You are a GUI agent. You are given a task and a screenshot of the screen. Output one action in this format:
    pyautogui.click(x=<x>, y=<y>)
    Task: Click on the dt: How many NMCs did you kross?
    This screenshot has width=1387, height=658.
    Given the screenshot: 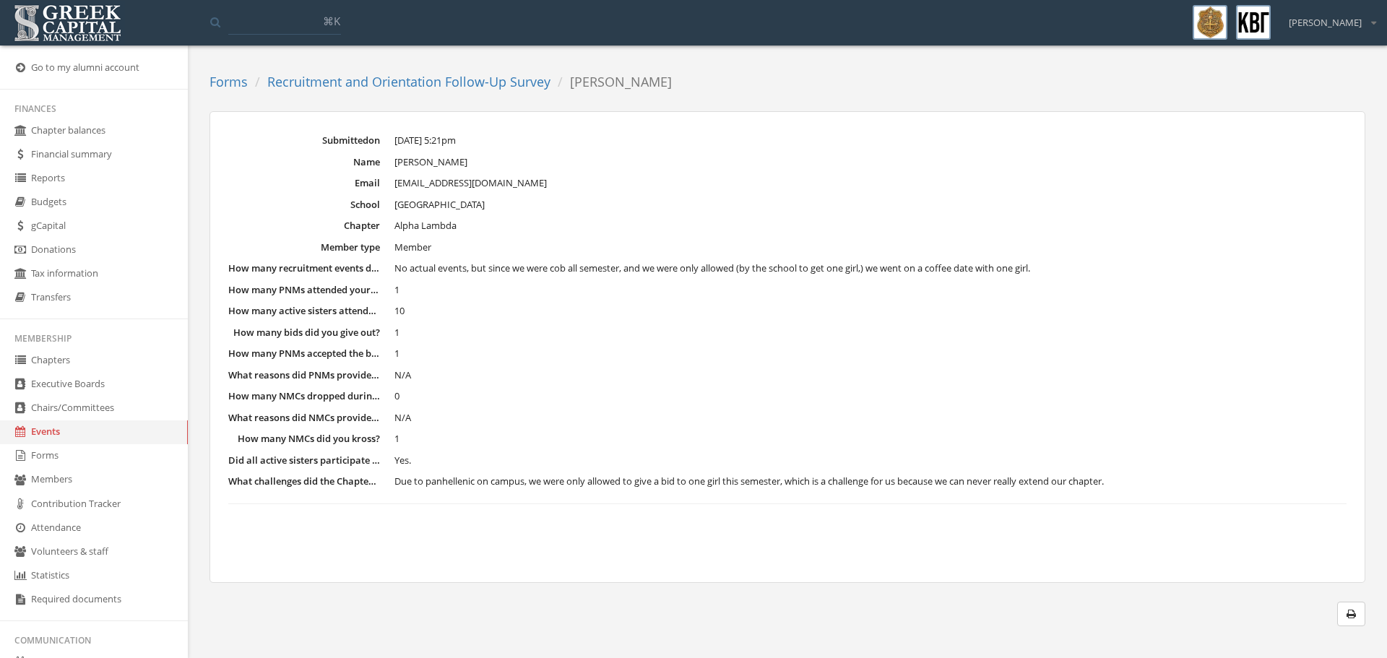 What is the action you would take?
    pyautogui.click(x=304, y=438)
    